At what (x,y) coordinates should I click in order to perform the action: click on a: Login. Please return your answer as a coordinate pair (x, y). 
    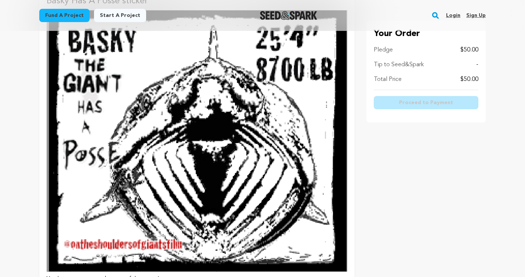
    Looking at the image, I should click on (453, 15).